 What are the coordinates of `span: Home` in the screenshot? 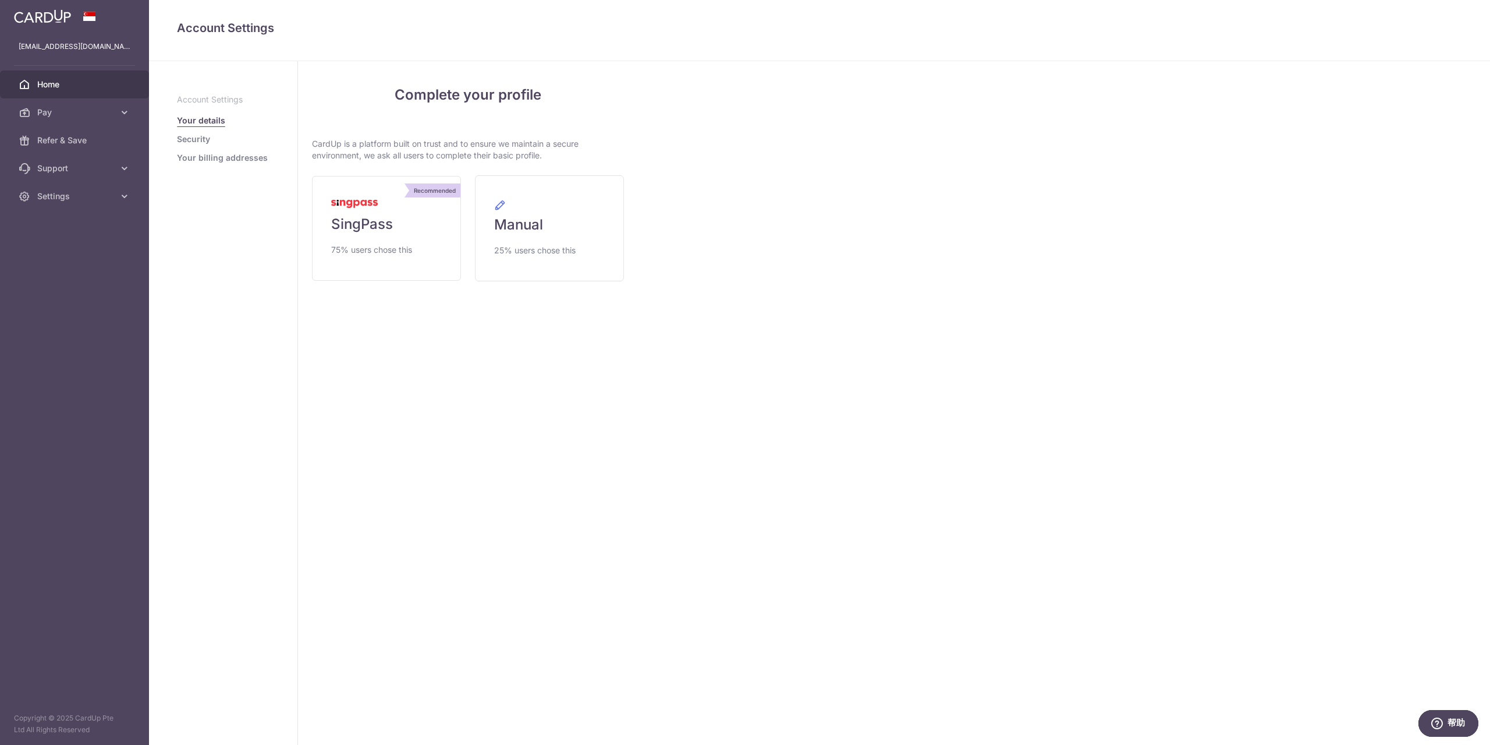 It's located at (76, 84).